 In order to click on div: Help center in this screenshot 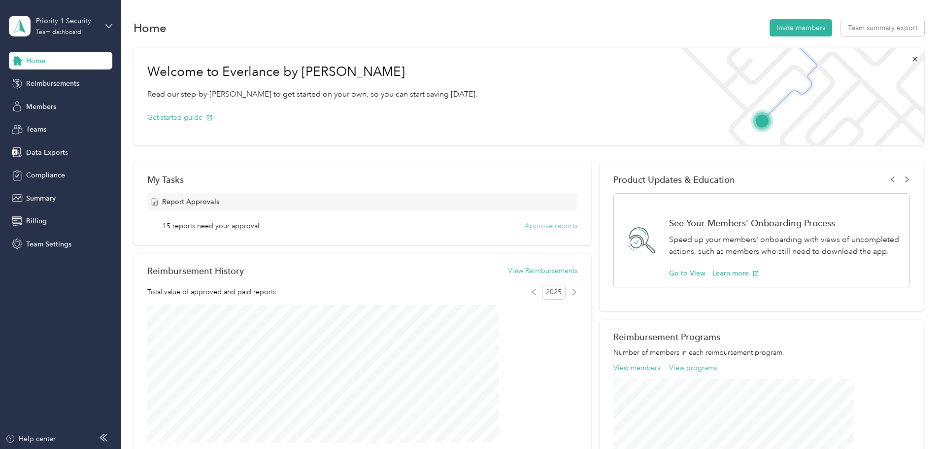, I will do `click(31, 439)`.